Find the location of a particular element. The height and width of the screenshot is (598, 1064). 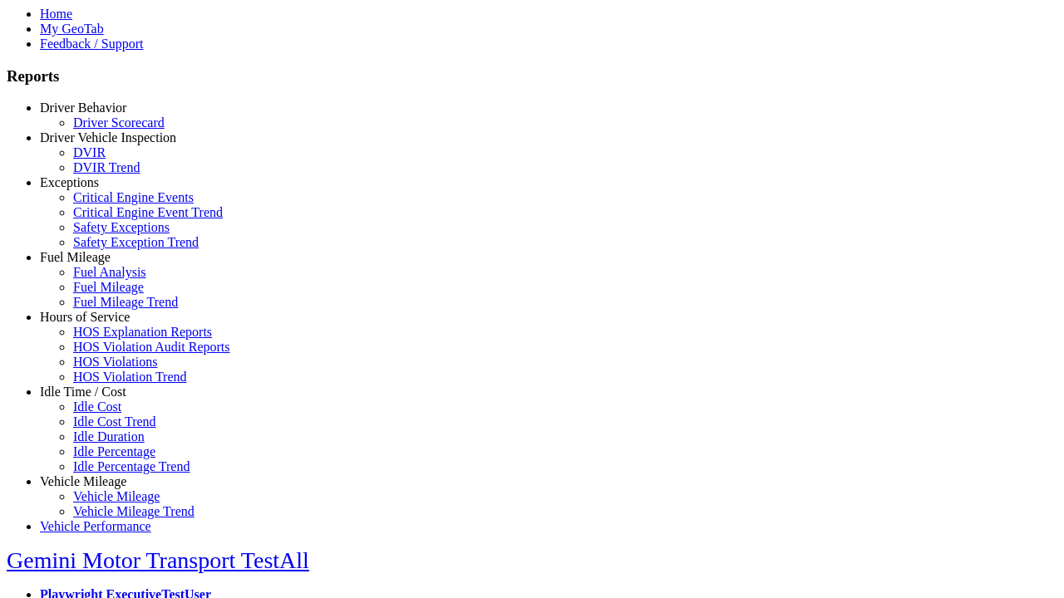

a: Hours of Service is located at coordinates (85, 317).